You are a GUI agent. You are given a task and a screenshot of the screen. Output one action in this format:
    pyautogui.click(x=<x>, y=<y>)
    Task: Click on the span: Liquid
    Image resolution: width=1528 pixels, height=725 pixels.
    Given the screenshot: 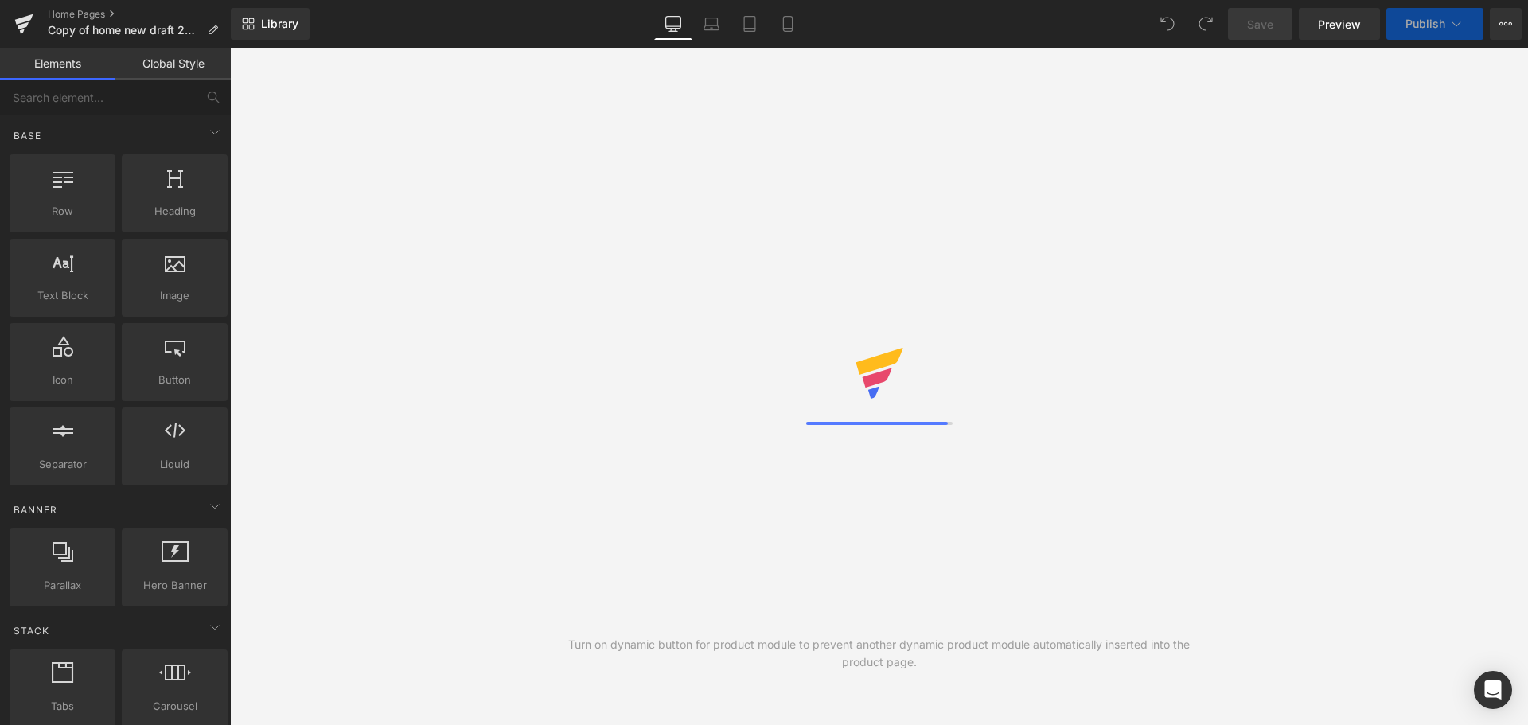 What is the action you would take?
    pyautogui.click(x=174, y=464)
    